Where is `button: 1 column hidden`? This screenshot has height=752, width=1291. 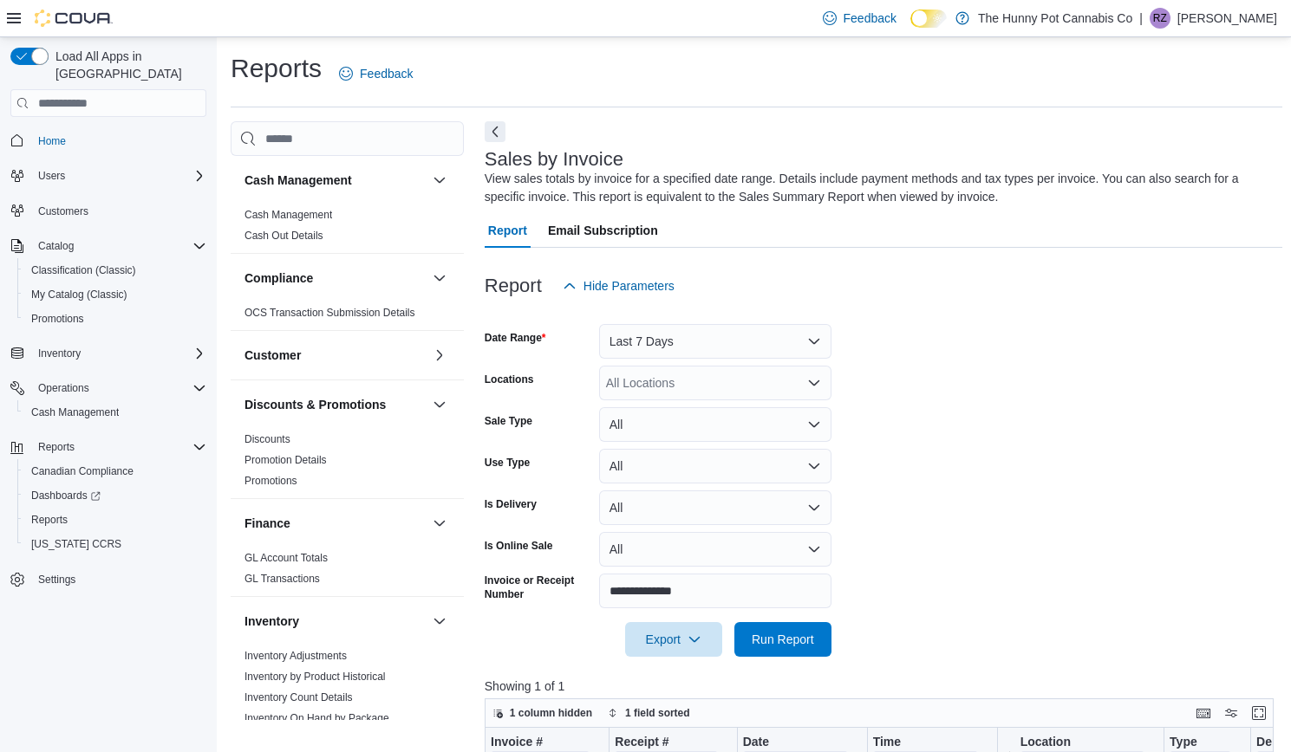
button: 1 column hidden is located at coordinates (542, 713).